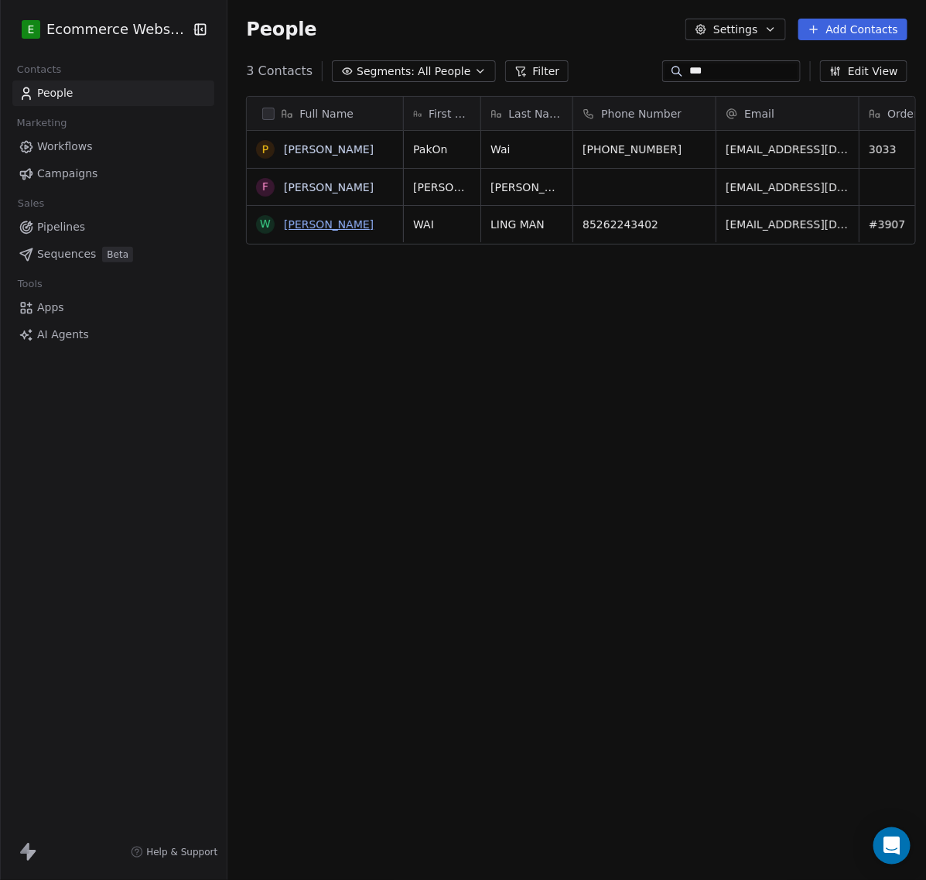 The width and height of the screenshot is (926, 880). Describe the element at coordinates (325, 113) in the screenshot. I see `div: Full Name` at that location.